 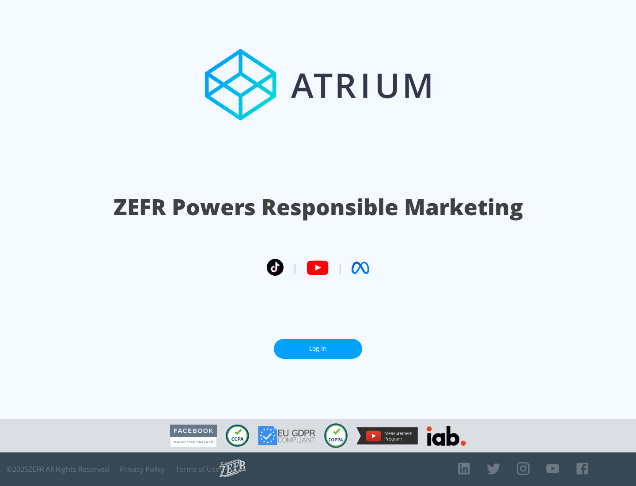 I want to click on a: Log In, so click(x=318, y=349).